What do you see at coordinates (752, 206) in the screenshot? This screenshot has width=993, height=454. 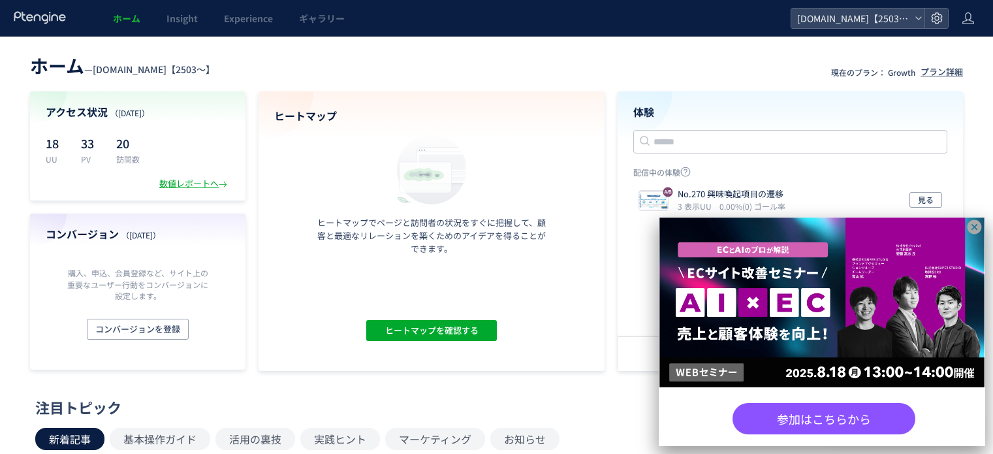 I see `i: 0.00%(0) ゴール率` at bounding box center [752, 206].